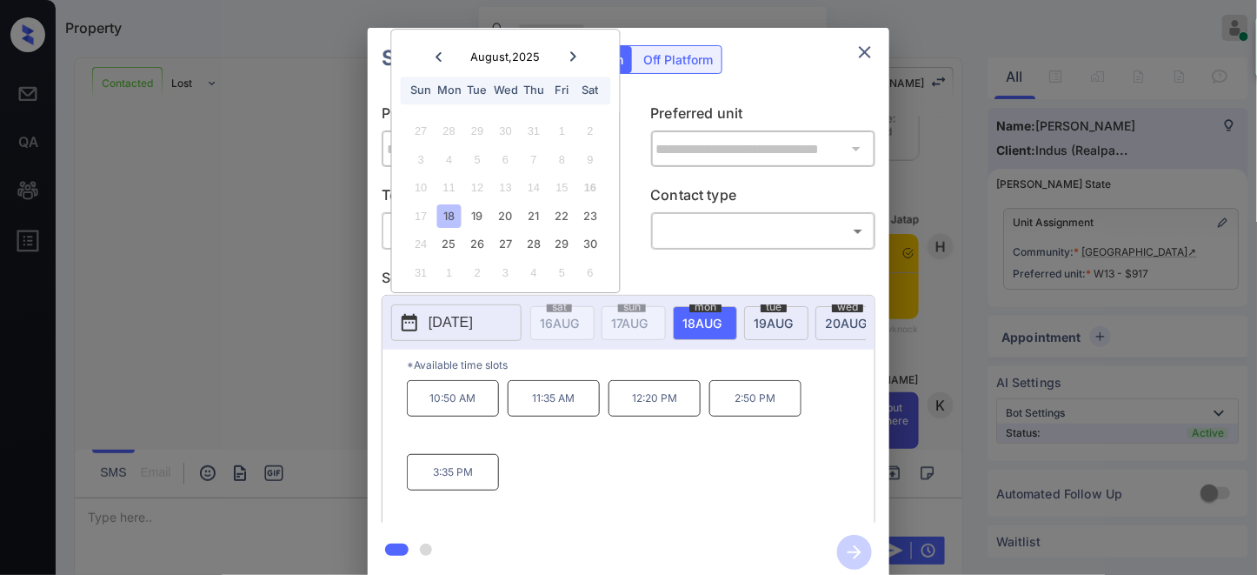 The width and height of the screenshot is (1257, 575). I want to click on div: Not available Friday, August 1st, 2025, so click(562, 131).